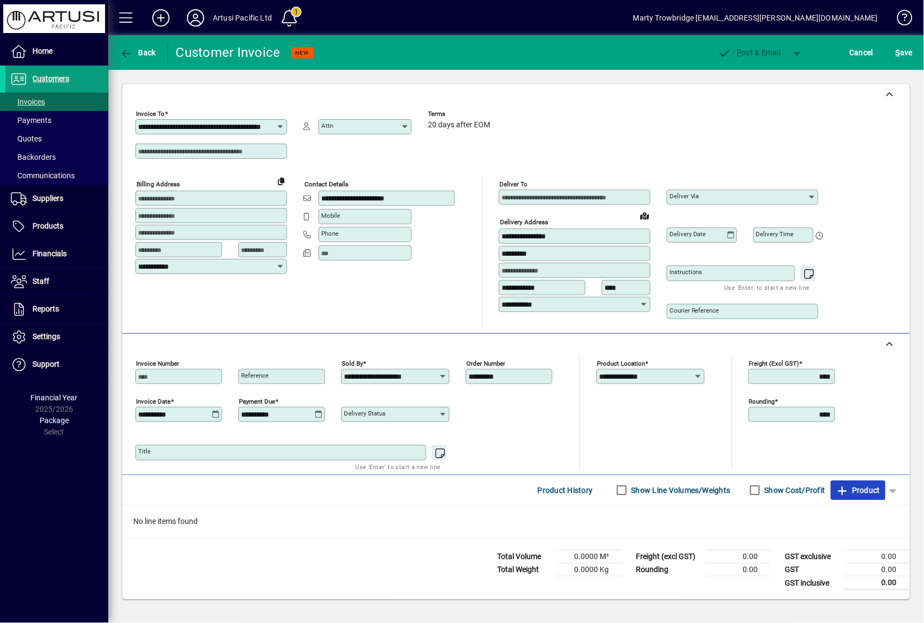 This screenshot has height=623, width=924. I want to click on button: Product History, so click(565, 490).